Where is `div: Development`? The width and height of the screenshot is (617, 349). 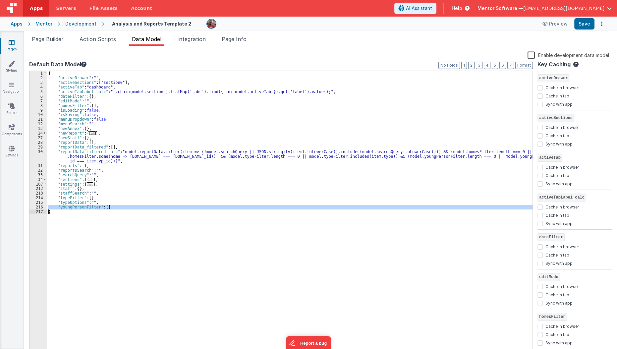 div: Development is located at coordinates (81, 24).